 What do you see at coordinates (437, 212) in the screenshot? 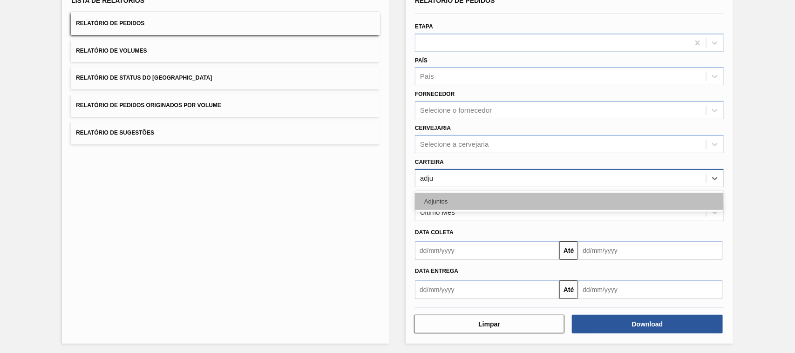
I see `div: Último Mês` at bounding box center [437, 212].